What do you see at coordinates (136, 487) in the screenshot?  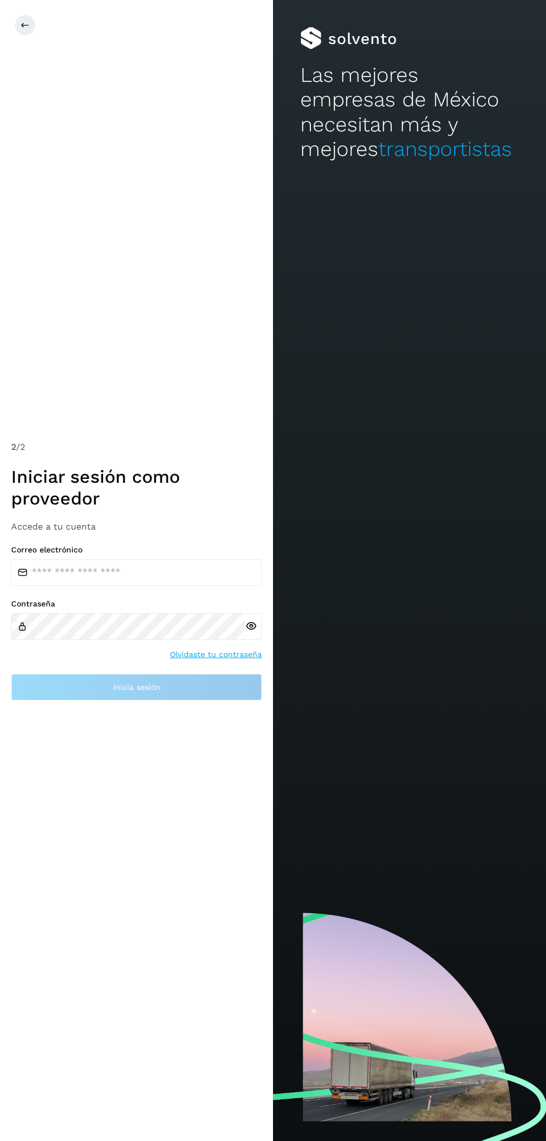 I see `h1: Iniciar sesión como proveedor` at bounding box center [136, 487].